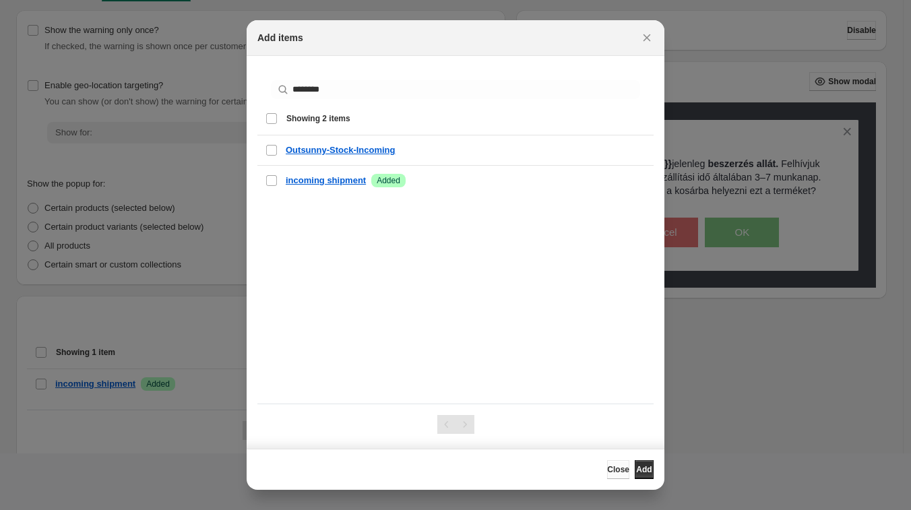  What do you see at coordinates (340, 150) in the screenshot?
I see `a: Outsunny-Stock-Incoming` at bounding box center [340, 150].